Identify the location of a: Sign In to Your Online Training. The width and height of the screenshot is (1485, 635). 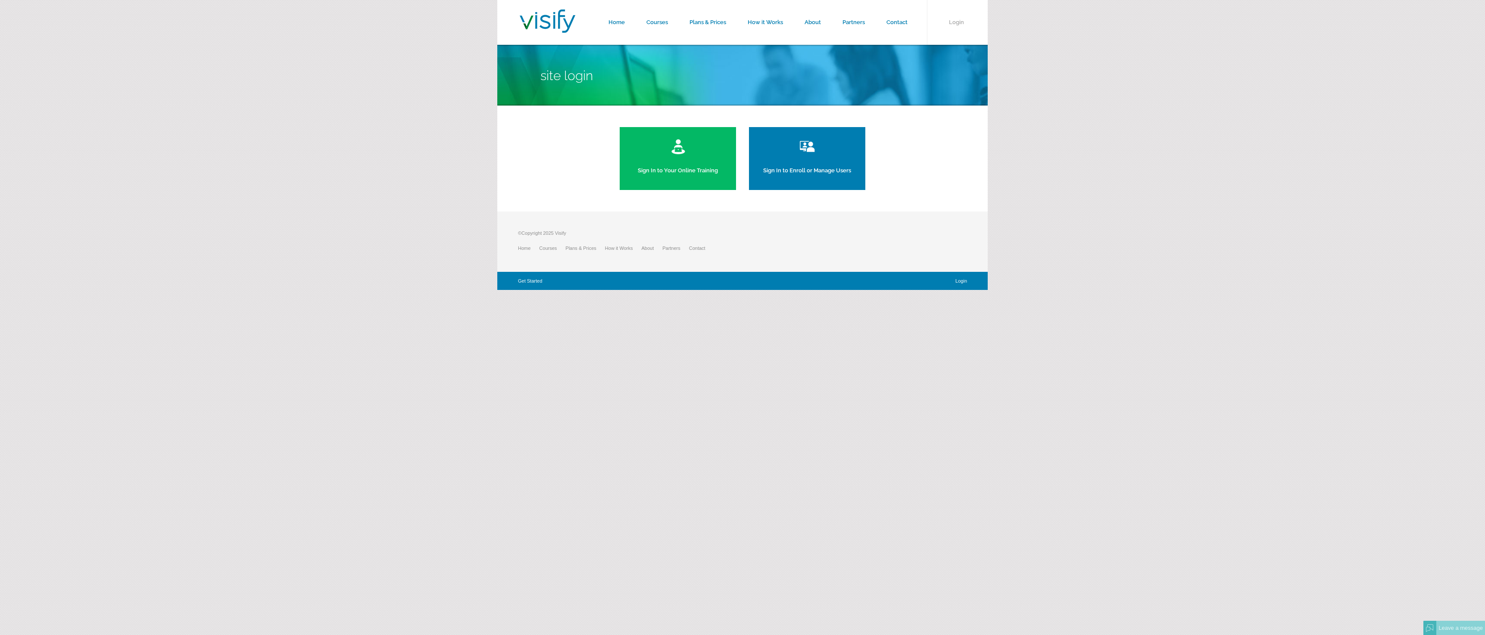
(678, 159).